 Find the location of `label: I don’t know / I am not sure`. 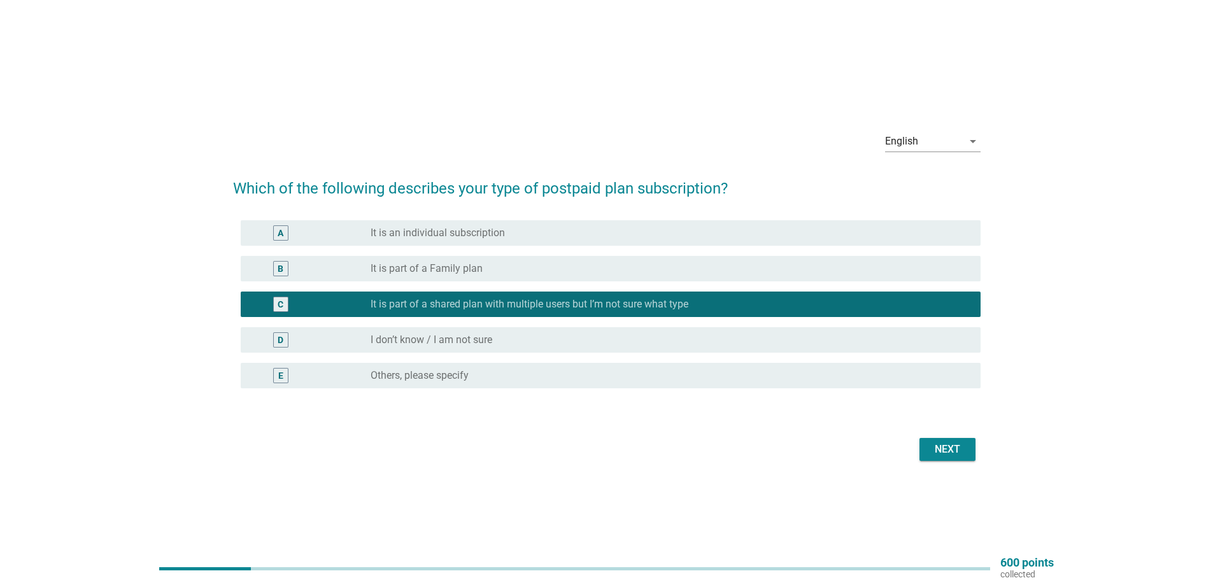

label: I don’t know / I am not sure is located at coordinates (431, 340).